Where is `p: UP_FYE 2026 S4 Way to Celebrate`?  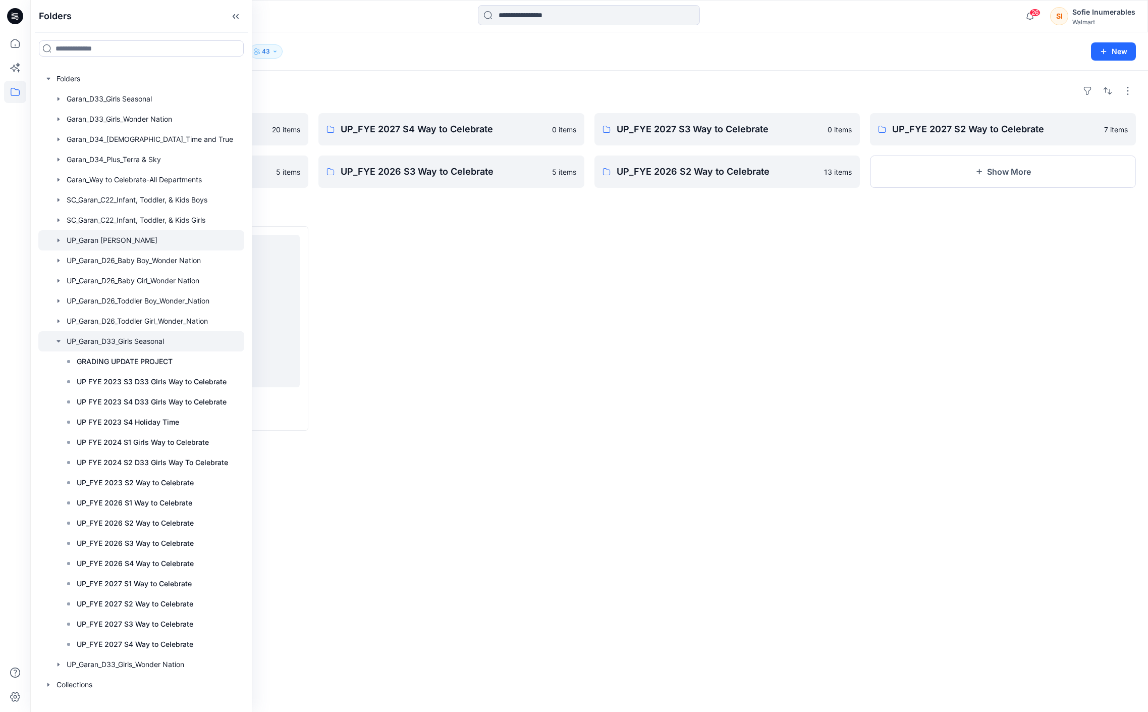
p: UP_FYE 2026 S4 Way to Celebrate is located at coordinates (135, 563).